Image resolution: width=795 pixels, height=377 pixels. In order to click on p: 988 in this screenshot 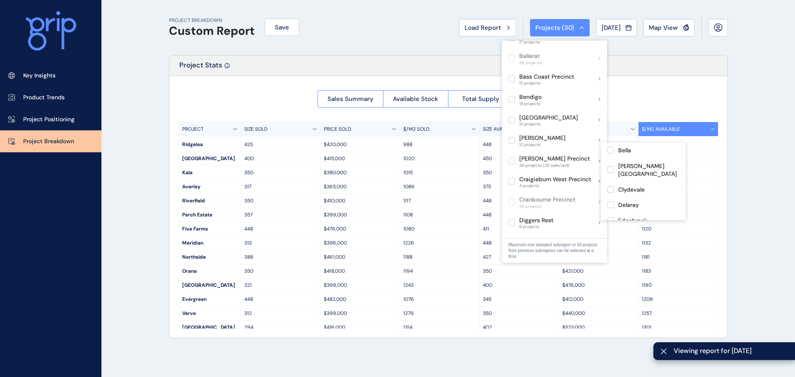, I will do `click(439, 144)`.